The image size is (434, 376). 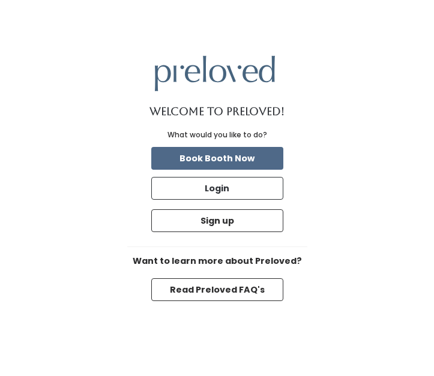 What do you see at coordinates (217, 221) in the screenshot?
I see `button: Sign up` at bounding box center [217, 221].